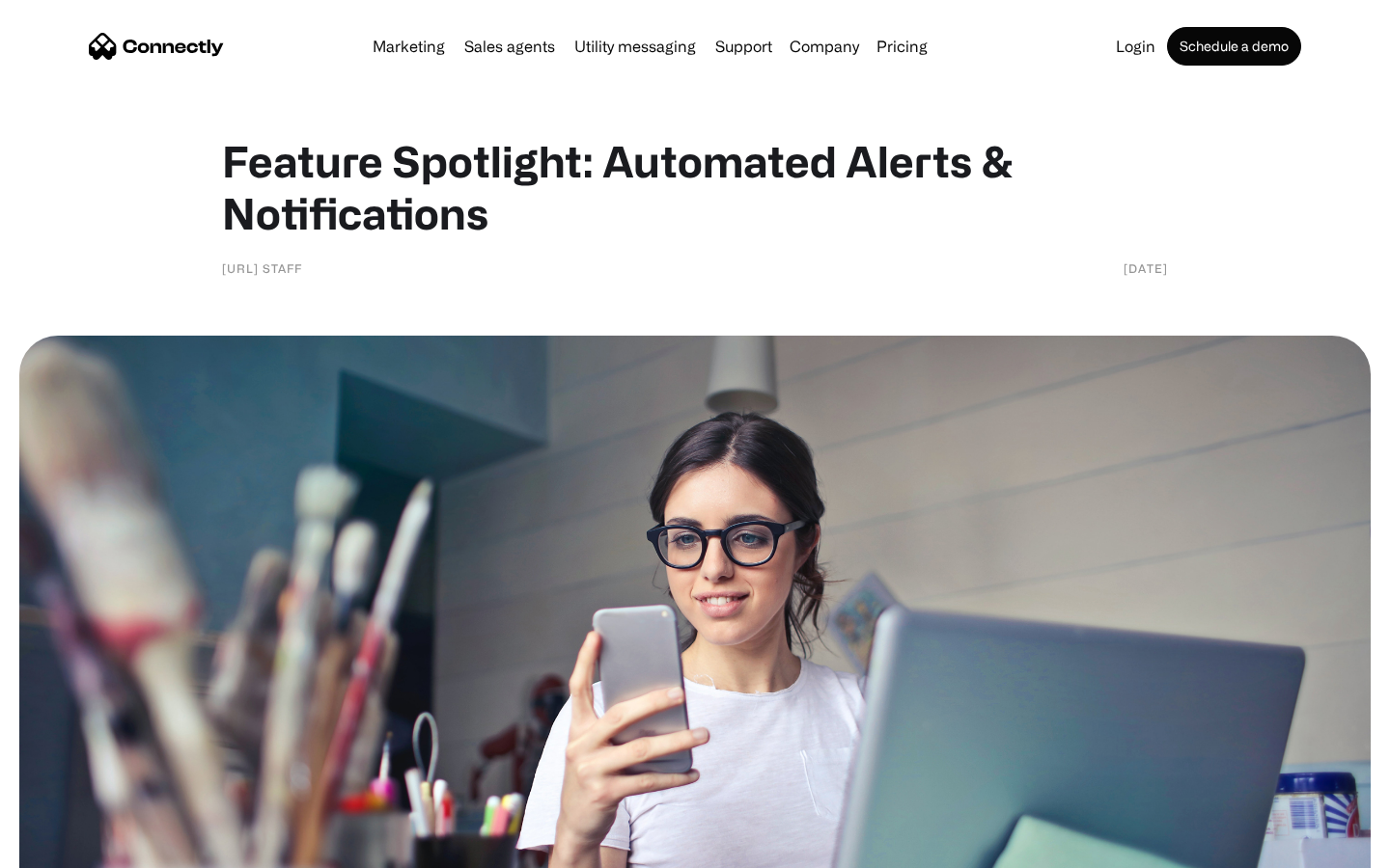  What do you see at coordinates (156, 46) in the screenshot?
I see `a: home` at bounding box center [156, 46].